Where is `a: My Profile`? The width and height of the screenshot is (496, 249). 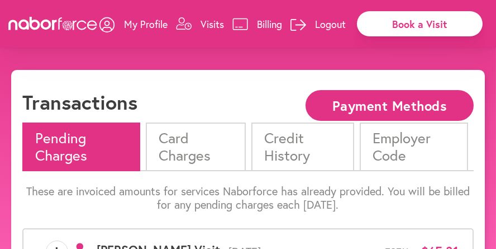 a: My Profile is located at coordinates (134, 24).